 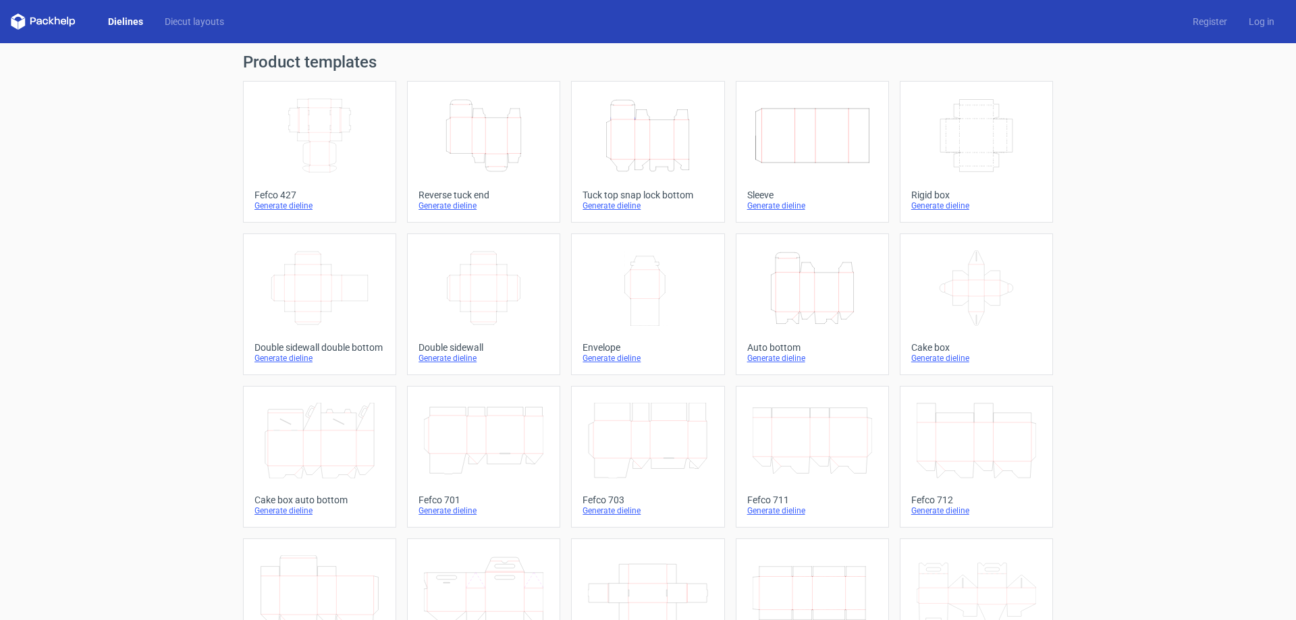 What do you see at coordinates (319, 457) in the screenshot?
I see `a: Cake box auto bottomGenerate dieline` at bounding box center [319, 457].